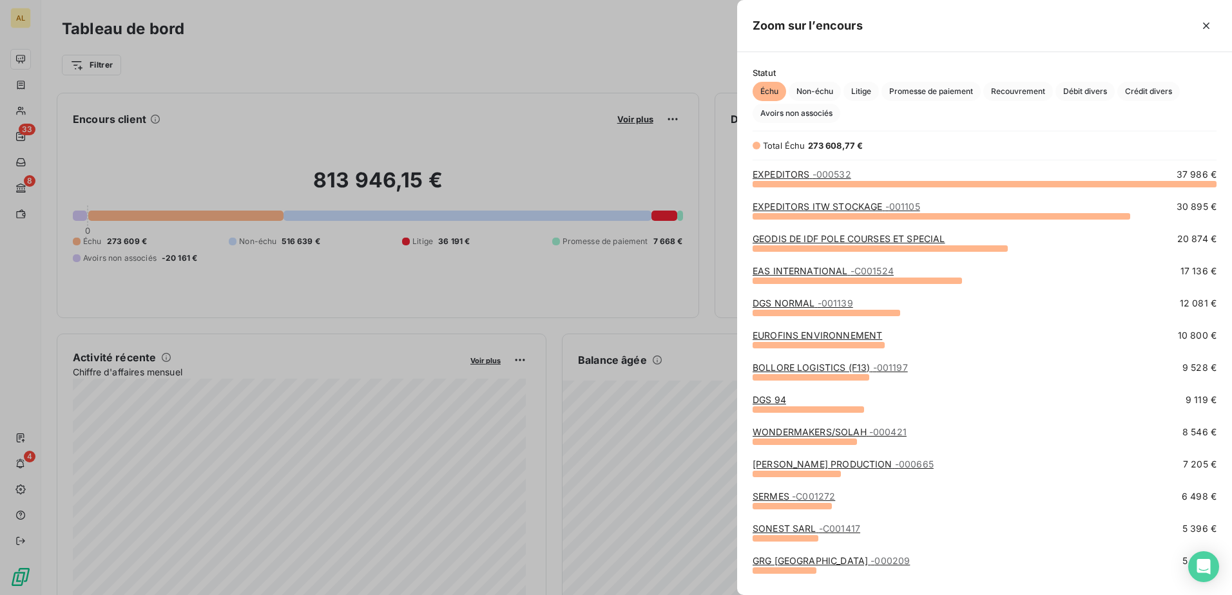  Describe the element at coordinates (888, 432) in the screenshot. I see `span: - 000421` at that location.